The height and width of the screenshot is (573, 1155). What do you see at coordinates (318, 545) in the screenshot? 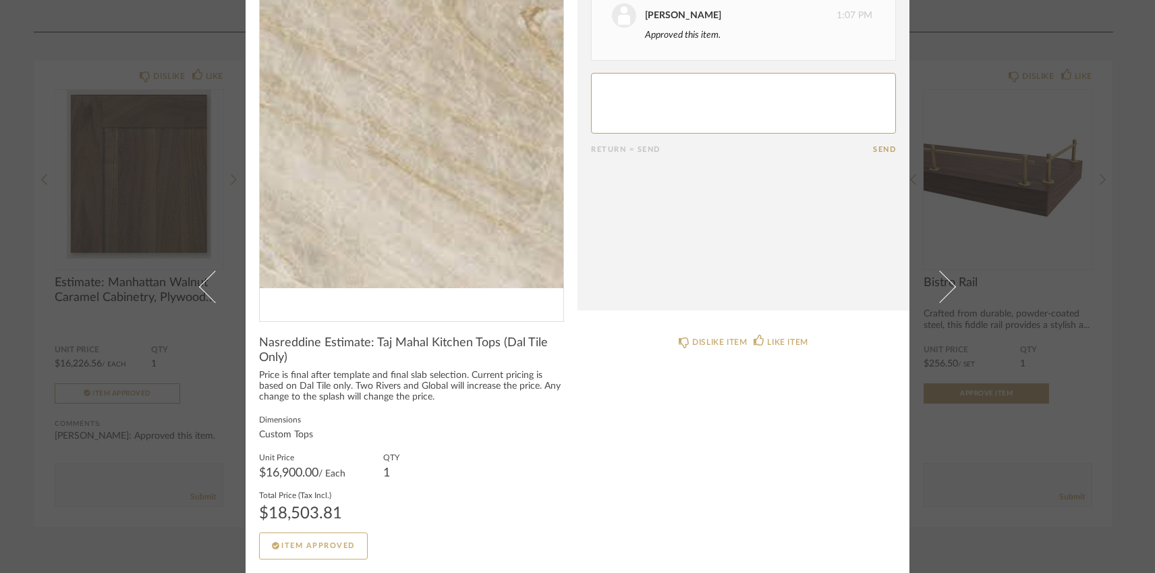
I see `span: Item Approved` at bounding box center [318, 545].